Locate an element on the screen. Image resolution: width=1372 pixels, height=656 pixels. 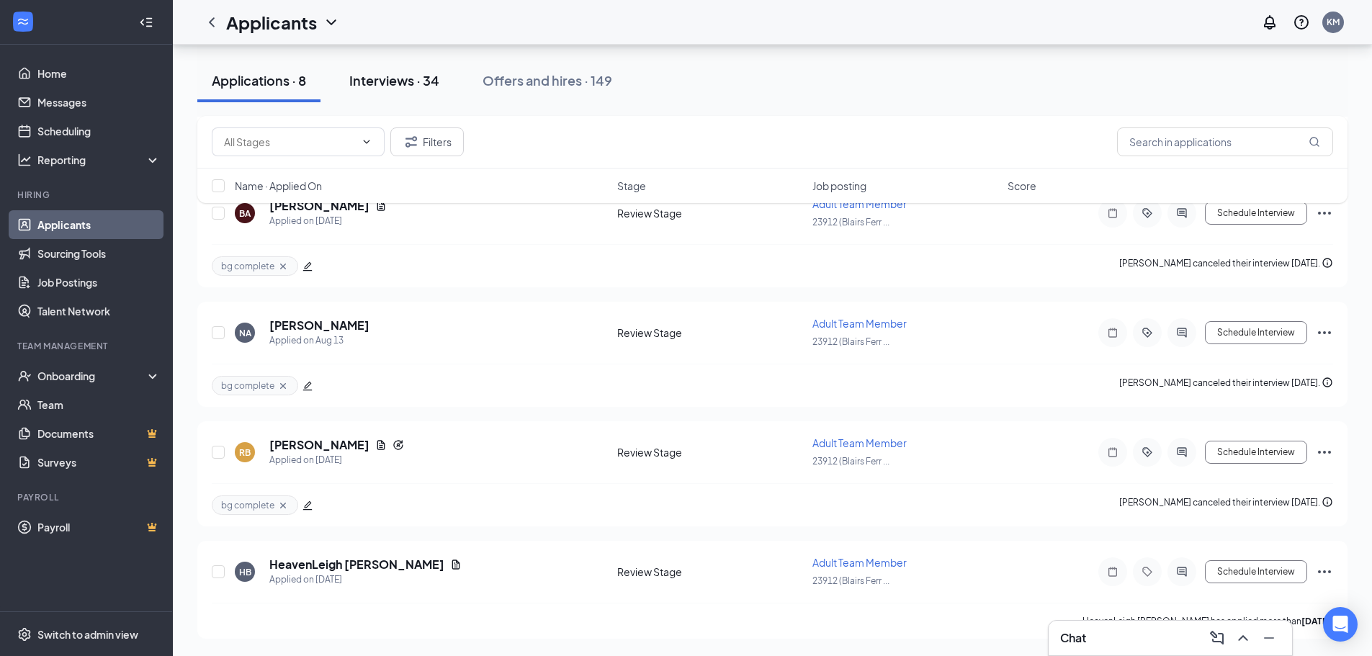
div: Open Intercom Messenger is located at coordinates (1340, 624).